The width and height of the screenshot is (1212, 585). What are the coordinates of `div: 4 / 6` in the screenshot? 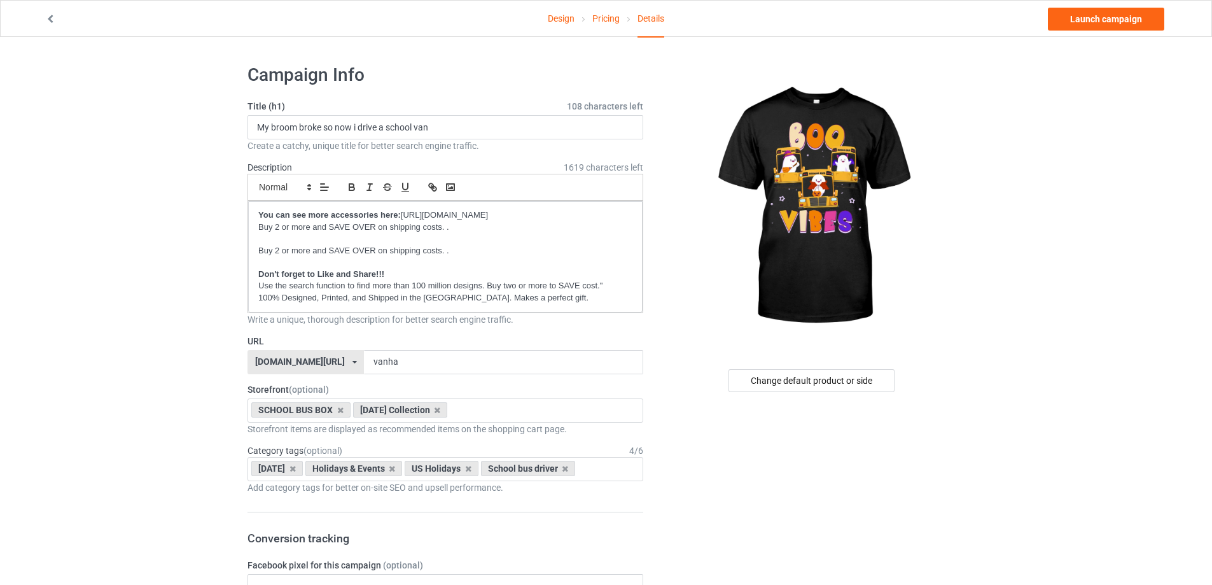 It's located at (636, 451).